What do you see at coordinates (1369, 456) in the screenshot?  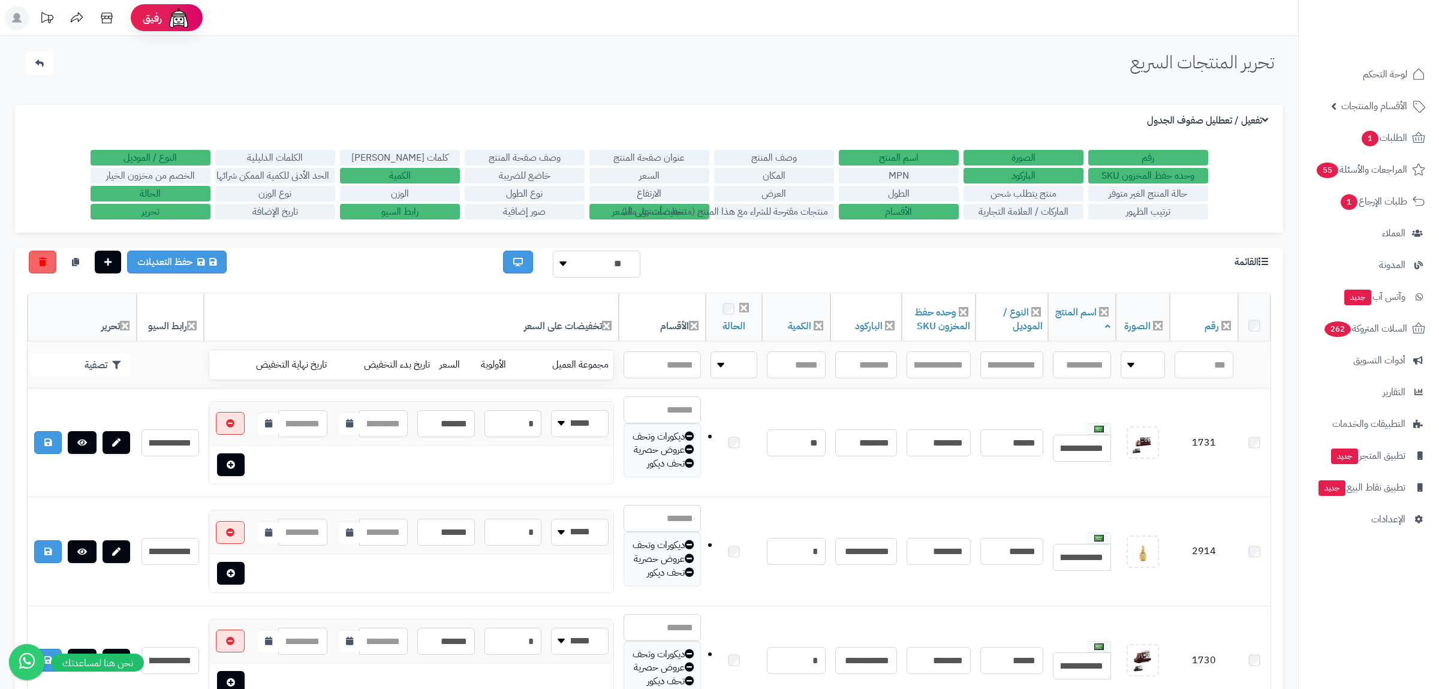 I see `a: تطبيق المتجرجديد` at bounding box center [1369, 456].